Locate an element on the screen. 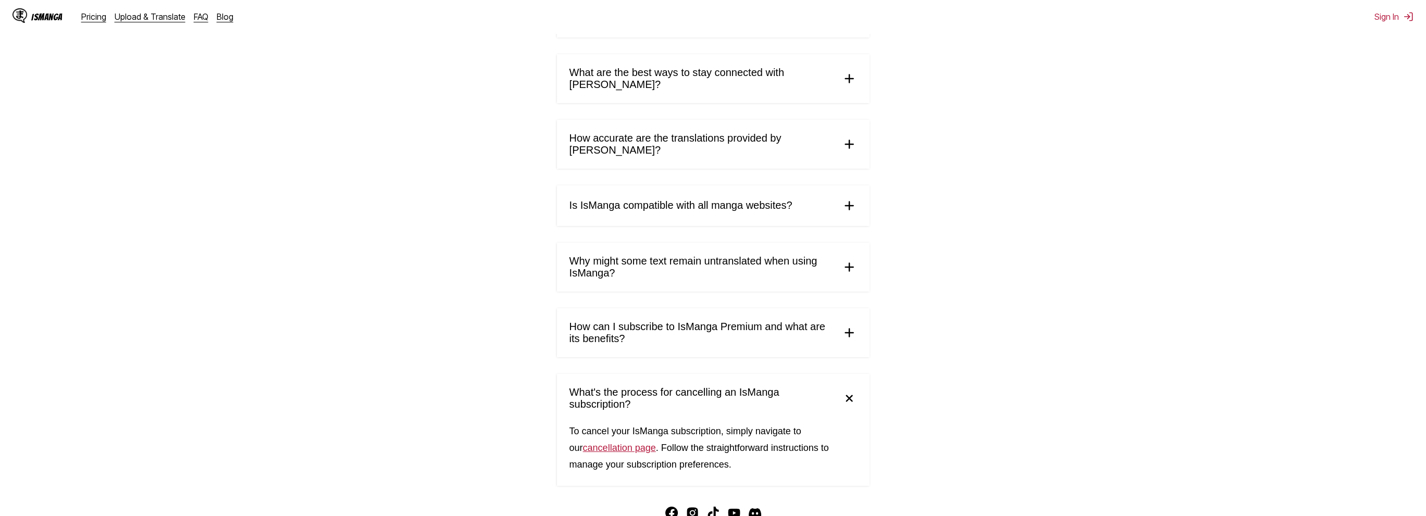  a: FAQ is located at coordinates (201, 17).